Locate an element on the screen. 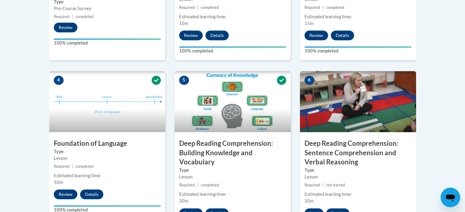 This screenshot has height=212, width=465. span: 5 is located at coordinates (184, 80).